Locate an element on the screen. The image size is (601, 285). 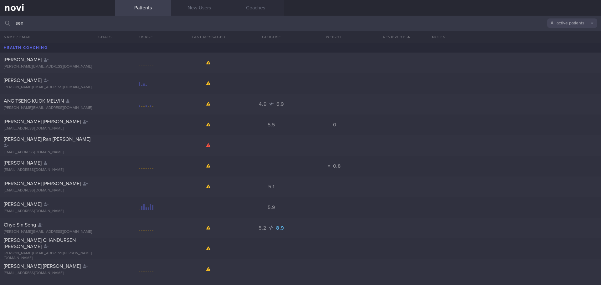
span: 4.9 is located at coordinates (263, 104).